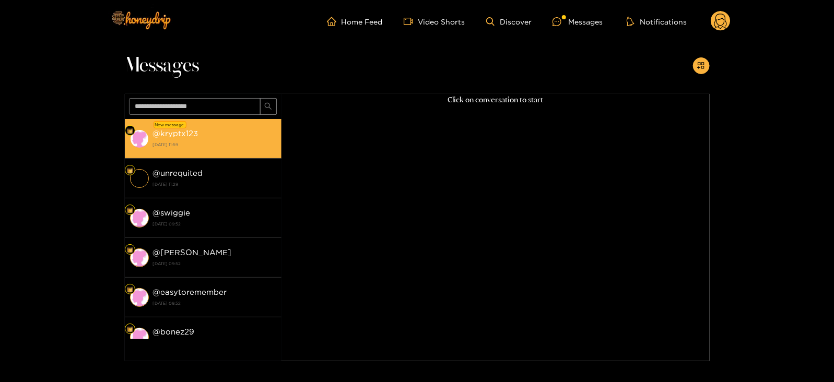 Image resolution: width=834 pixels, height=382 pixels. I want to click on button: Notifications, so click(656, 21).